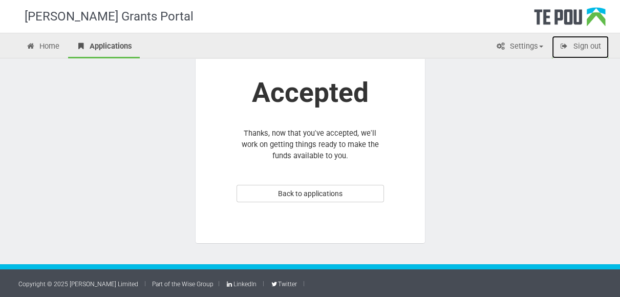 This screenshot has height=297, width=620. Describe the element at coordinates (183, 284) in the screenshot. I see `a: Part of the Wise Group` at that location.